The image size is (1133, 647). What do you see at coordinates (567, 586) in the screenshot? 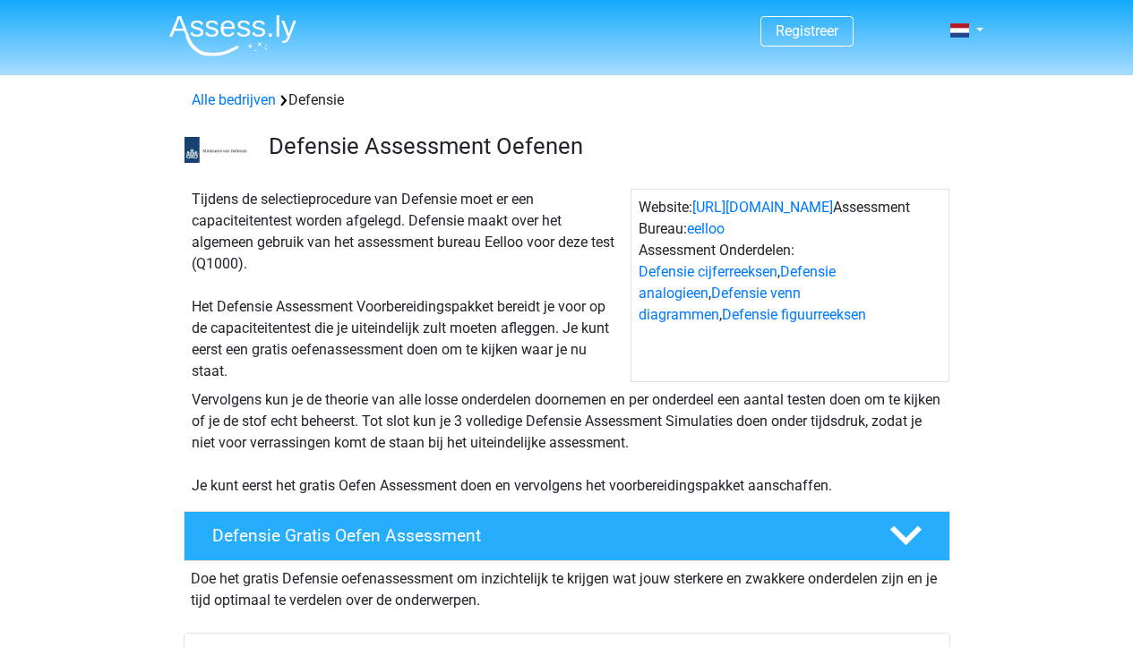
I see `div: Doe het gratis Defensie oefenassessment om inzichtelijk te krijgen wat jouw sterkere en zwakkere ...` at bounding box center [567, 586].